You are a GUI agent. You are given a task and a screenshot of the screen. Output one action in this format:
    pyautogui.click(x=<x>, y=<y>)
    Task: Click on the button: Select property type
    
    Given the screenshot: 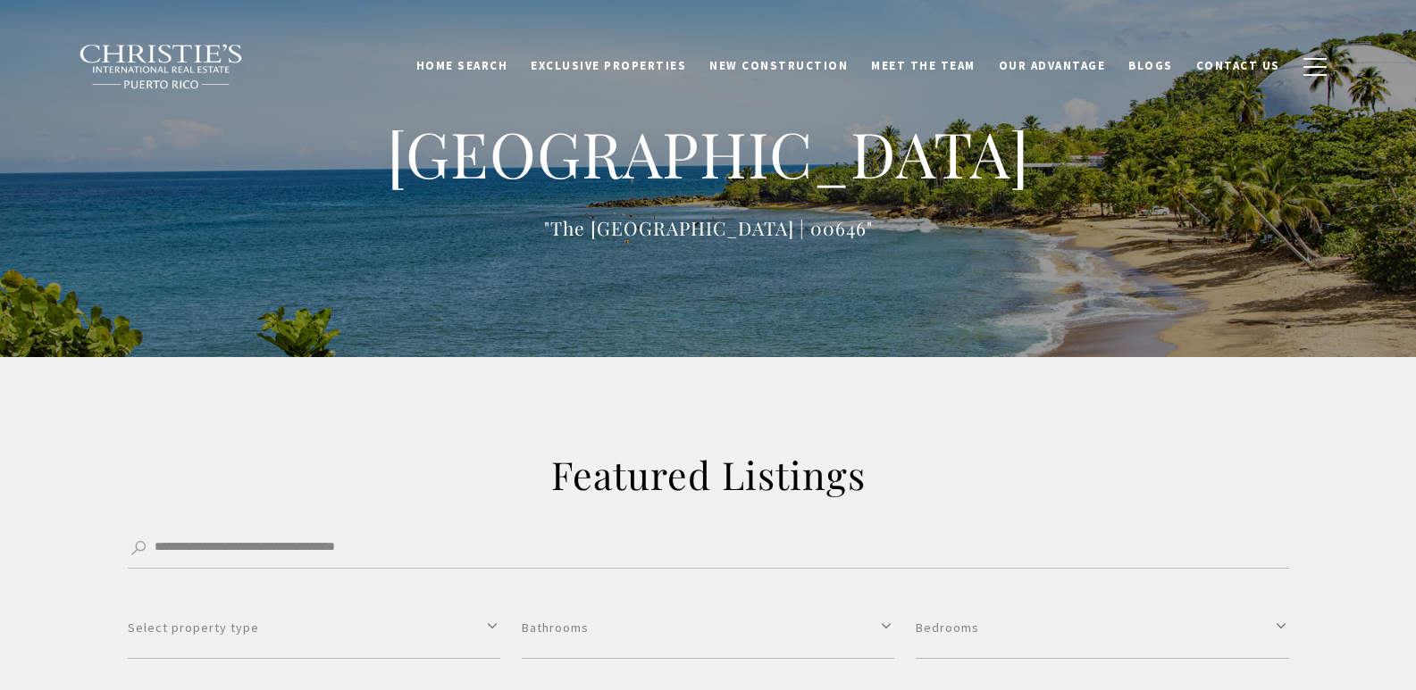 What is the action you would take?
    pyautogui.click(x=313, y=628)
    